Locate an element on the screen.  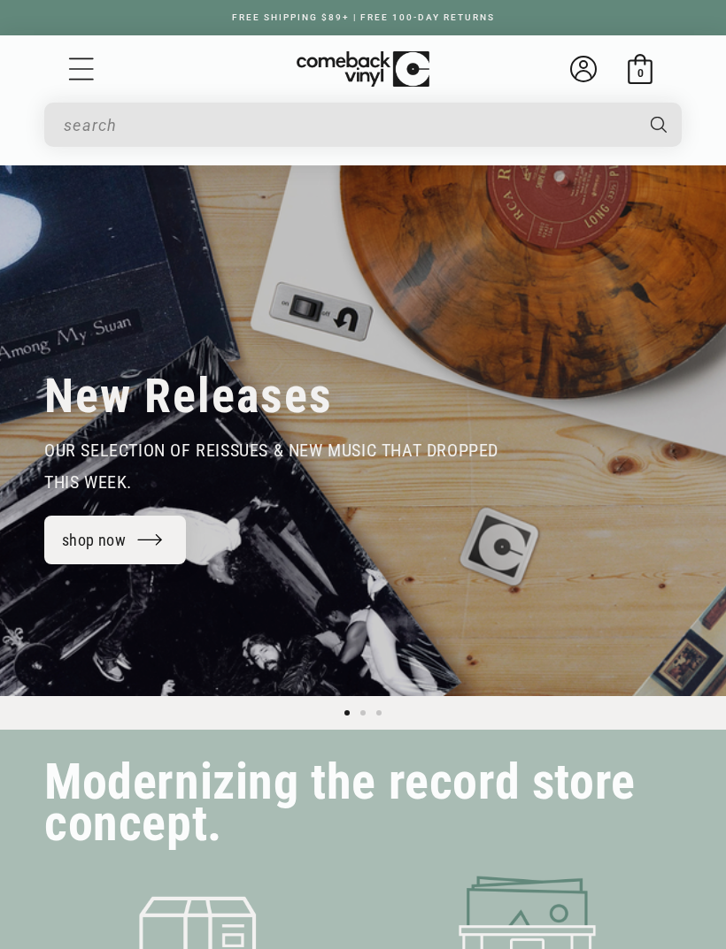
input: search is located at coordinates (348, 125).